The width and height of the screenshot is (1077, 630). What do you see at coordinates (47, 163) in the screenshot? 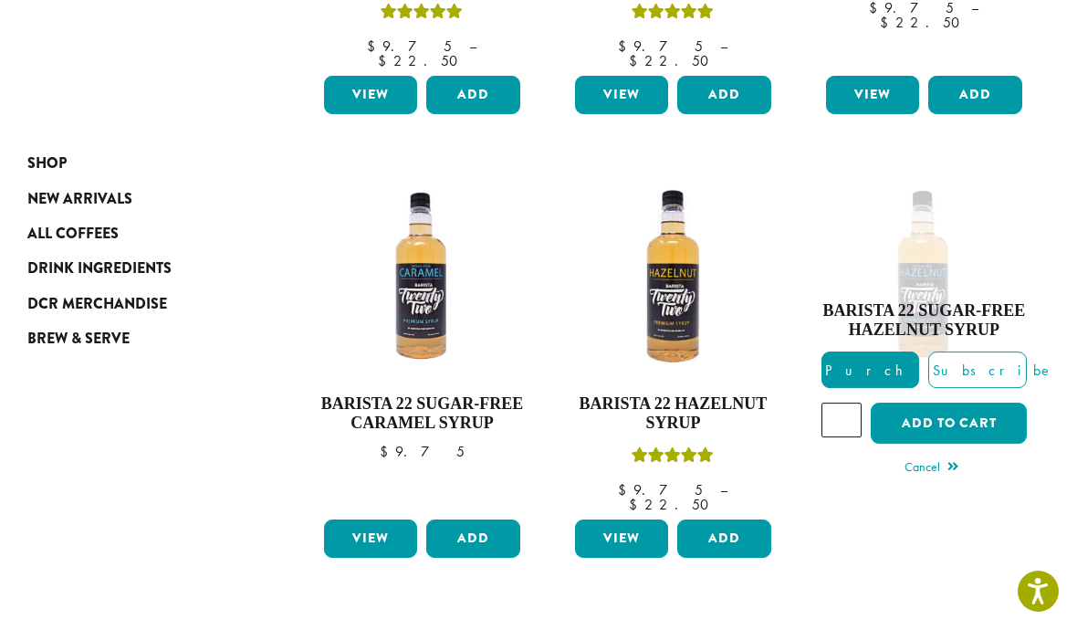
I see `span: Shop` at bounding box center [47, 163].